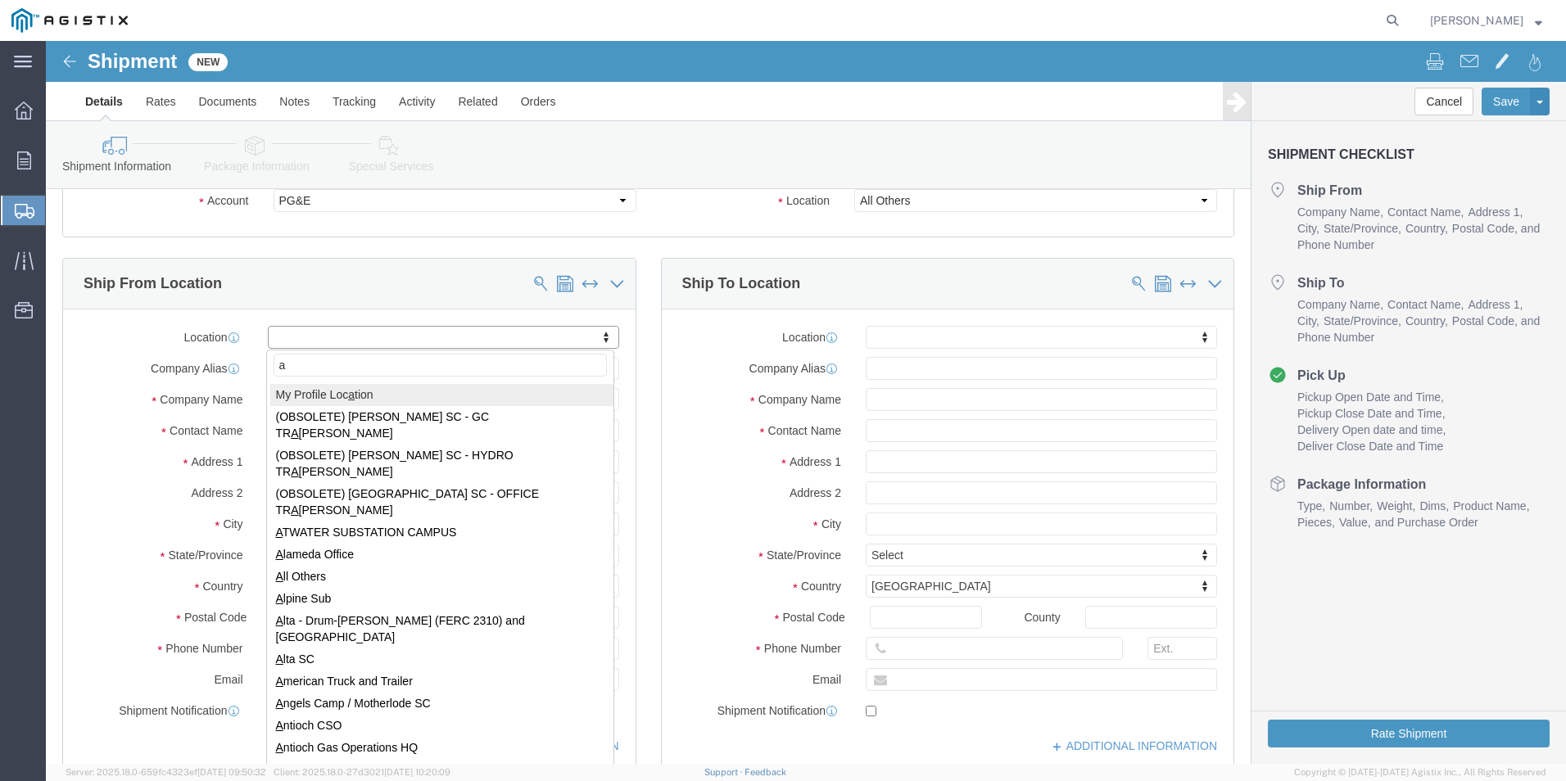 The height and width of the screenshot is (781, 1566). Describe the element at coordinates (725, 772) in the screenshot. I see `a: Support` at that location.